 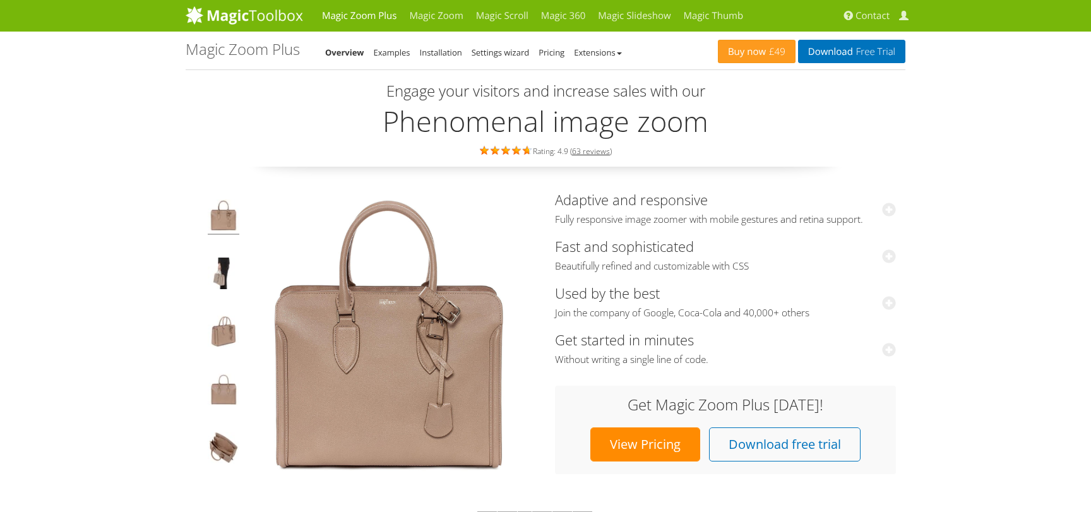 I want to click on h2: Phenomenal image zoom, so click(x=545, y=121).